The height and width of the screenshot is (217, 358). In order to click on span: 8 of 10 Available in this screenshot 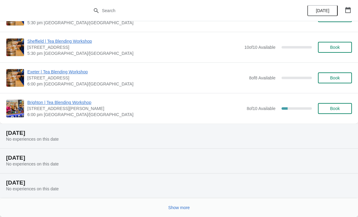, I will do `click(261, 109)`.